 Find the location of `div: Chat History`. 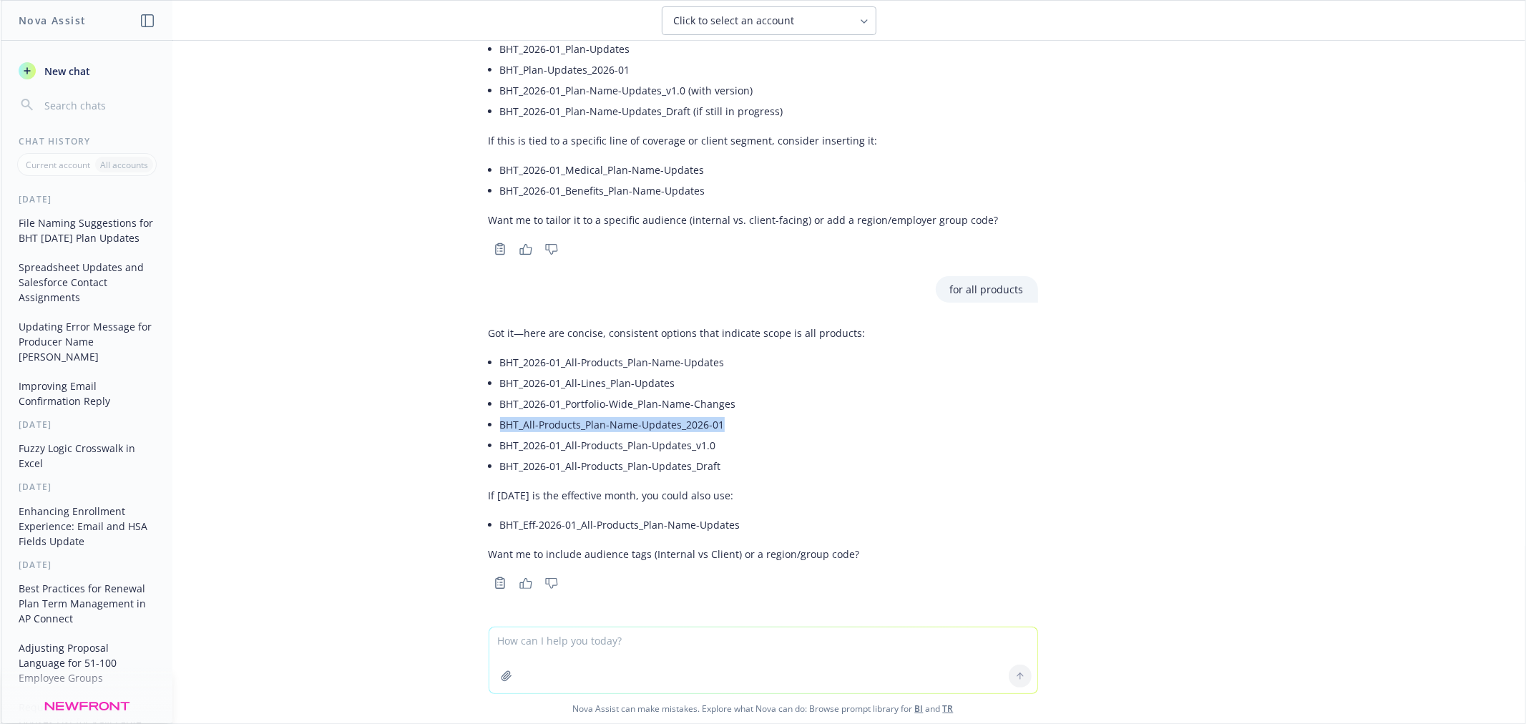

div: Chat History is located at coordinates (87, 141).